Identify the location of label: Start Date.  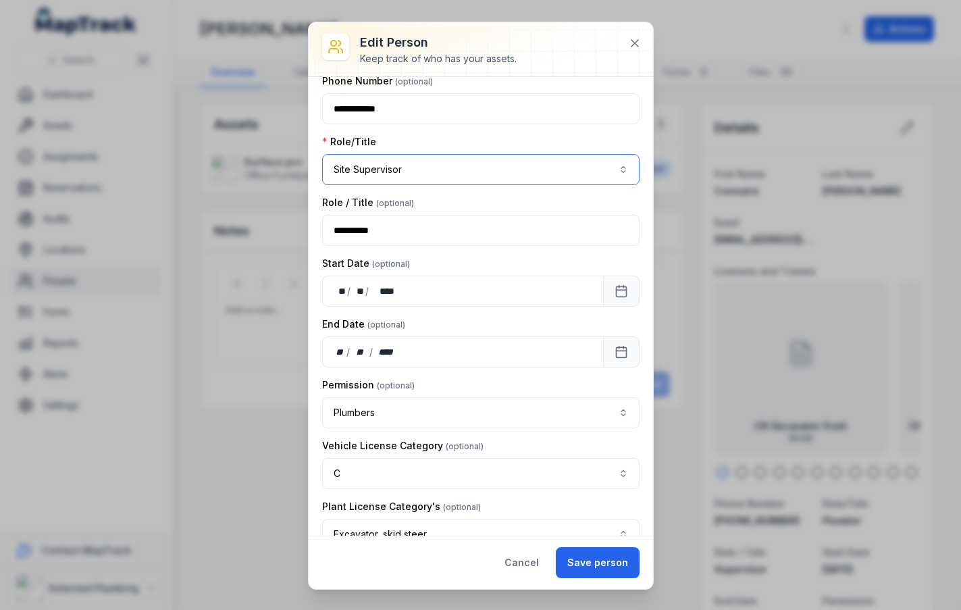
(366, 263).